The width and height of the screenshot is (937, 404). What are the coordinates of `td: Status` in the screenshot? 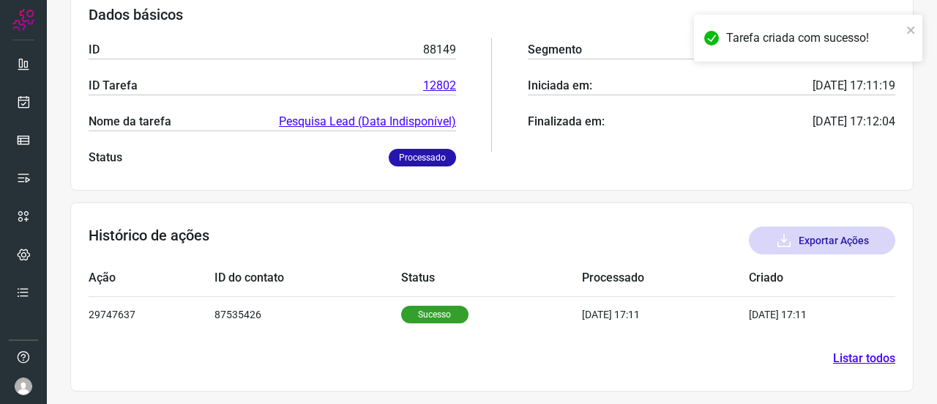 It's located at (491, 278).